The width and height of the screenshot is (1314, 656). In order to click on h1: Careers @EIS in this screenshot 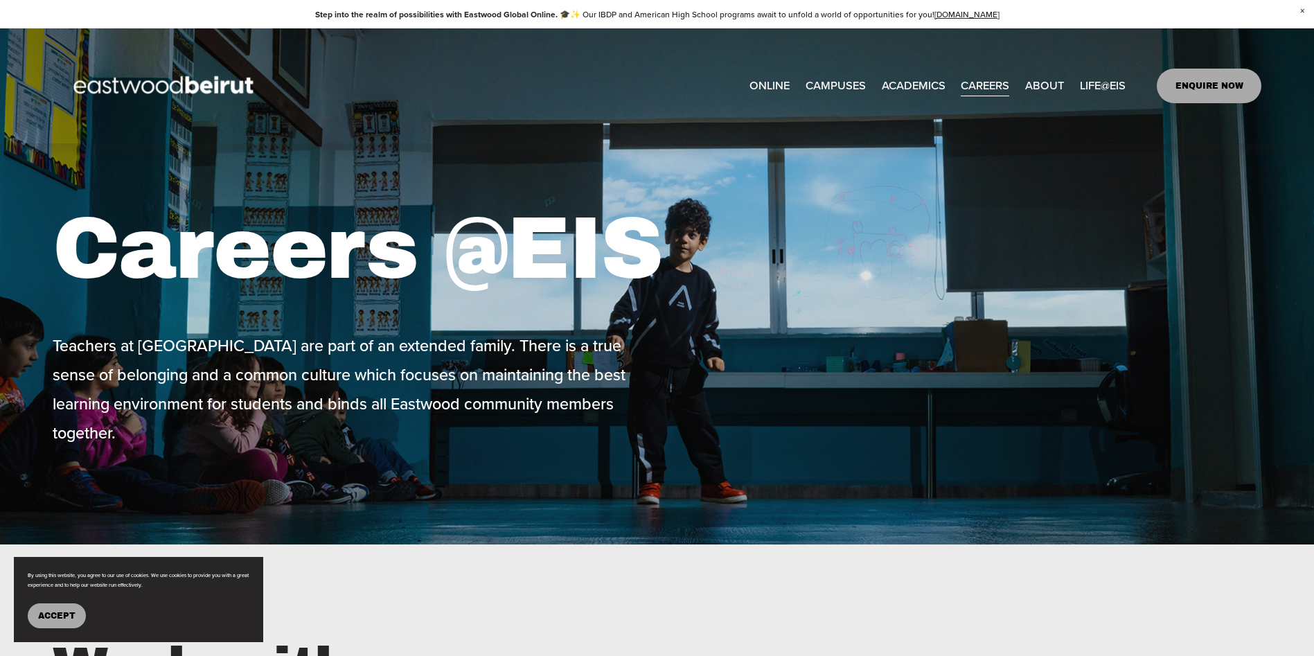, I will do `click(403, 249)`.